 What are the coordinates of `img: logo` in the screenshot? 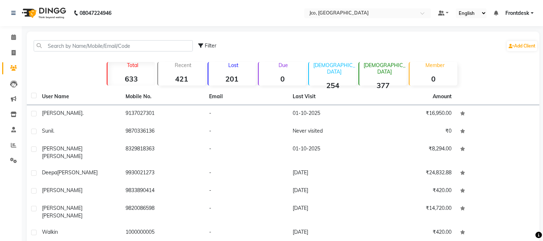 It's located at (43, 13).